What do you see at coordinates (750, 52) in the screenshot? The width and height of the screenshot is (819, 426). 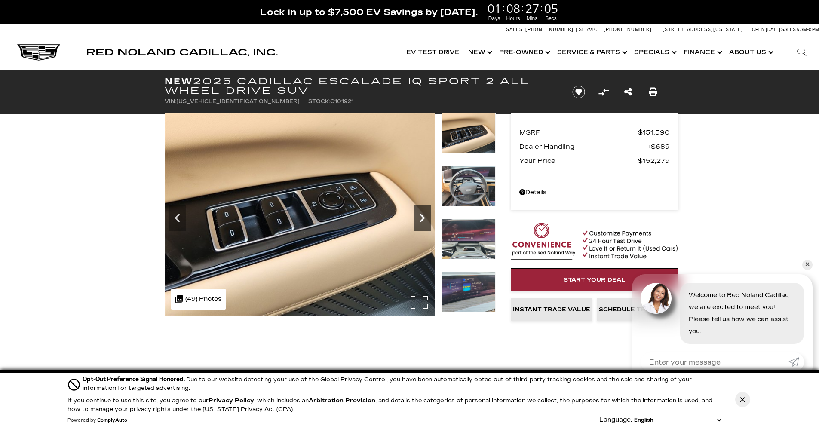 I see `a: About Us` at bounding box center [750, 52].